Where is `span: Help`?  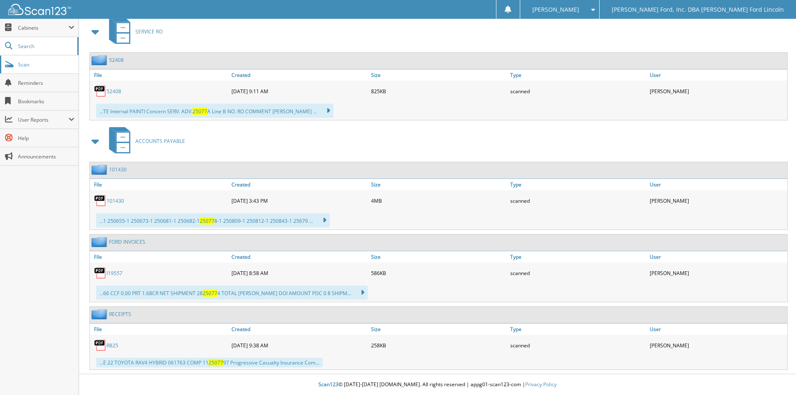 span: Help is located at coordinates (46, 138).